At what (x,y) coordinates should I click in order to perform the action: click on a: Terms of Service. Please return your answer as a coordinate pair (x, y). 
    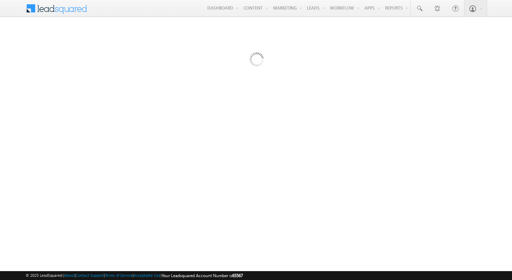
    Looking at the image, I should click on (119, 275).